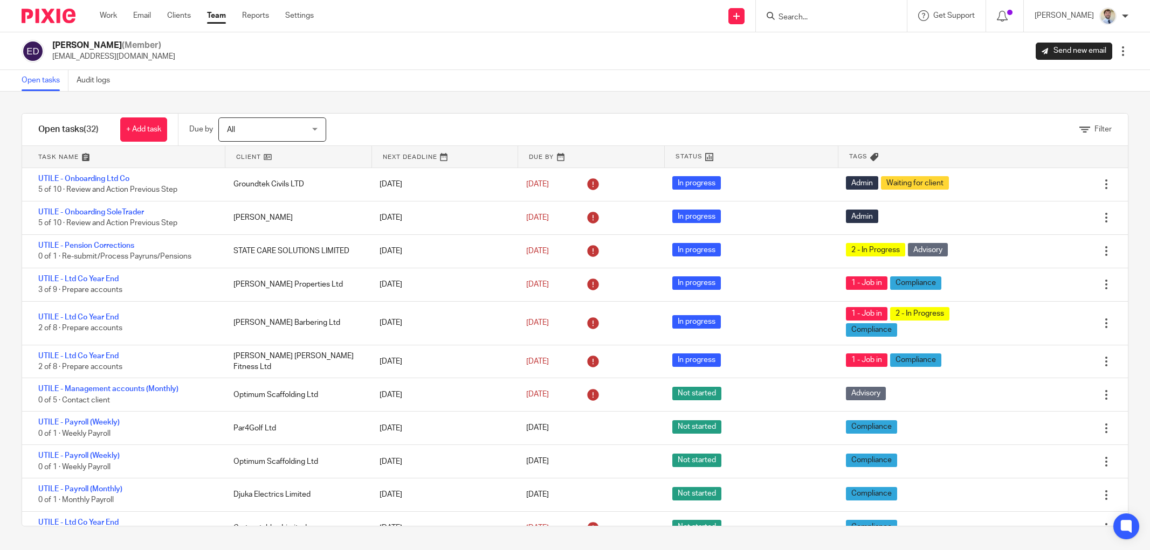 The height and width of the screenshot is (550, 1150). Describe the element at coordinates (299, 16) in the screenshot. I see `a: Settings` at that location.